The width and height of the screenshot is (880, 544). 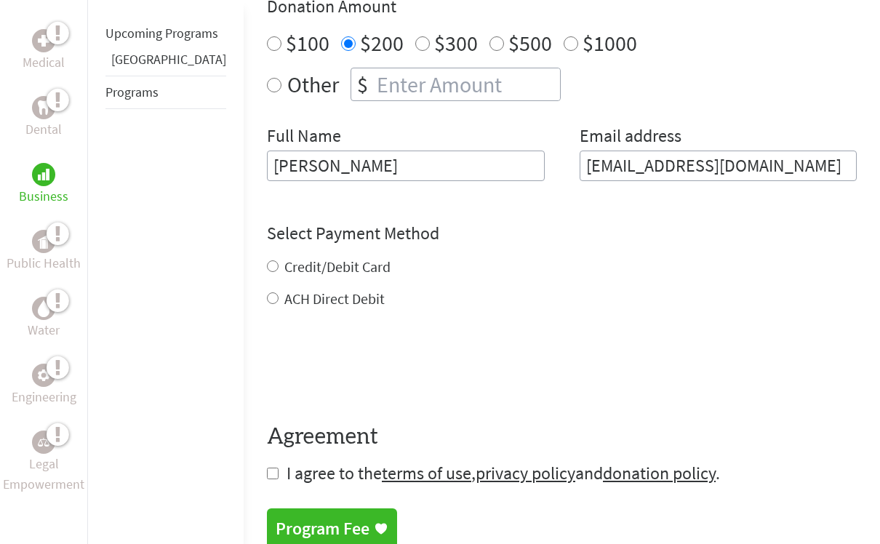 I want to click on p: Legal Empowerment, so click(x=44, y=474).